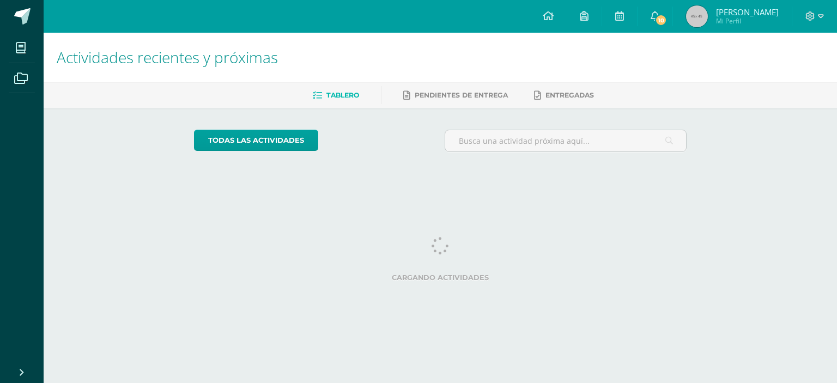 The height and width of the screenshot is (383, 837). What do you see at coordinates (167, 57) in the screenshot?
I see `span: Actividades recientes y próximas` at bounding box center [167, 57].